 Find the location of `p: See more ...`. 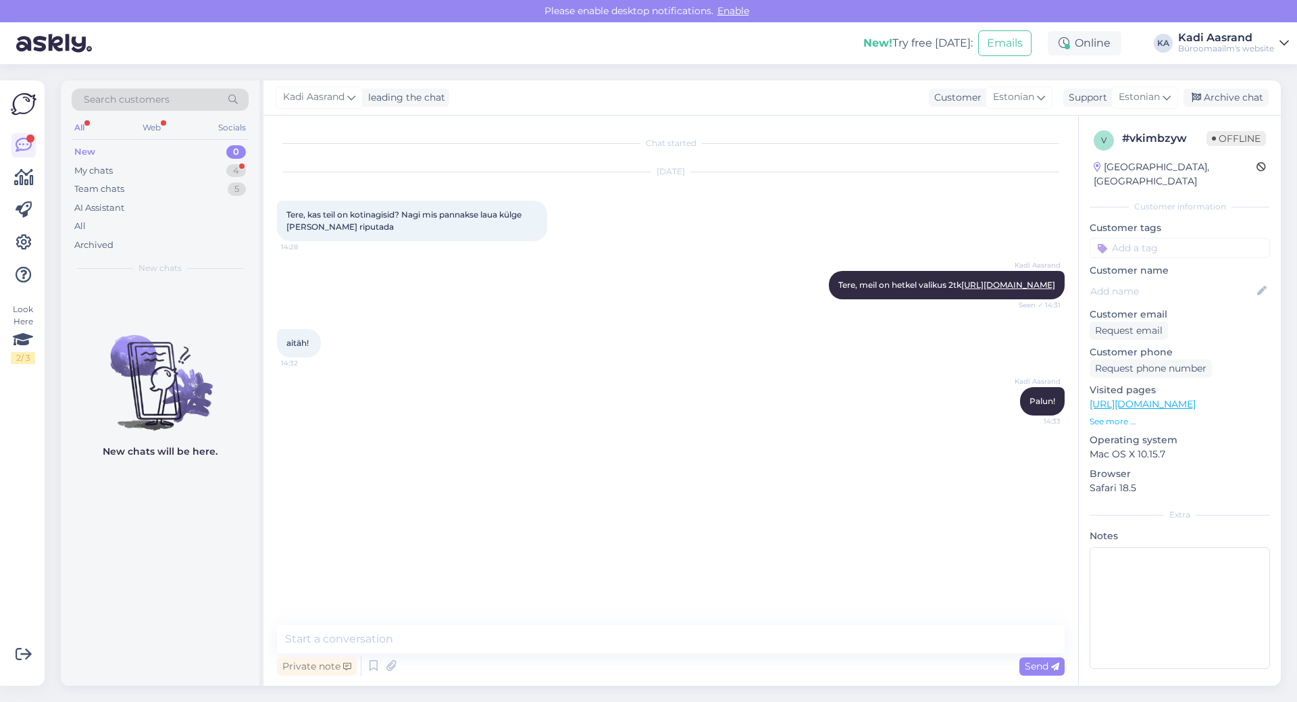

p: See more ... is located at coordinates (1179, 421).